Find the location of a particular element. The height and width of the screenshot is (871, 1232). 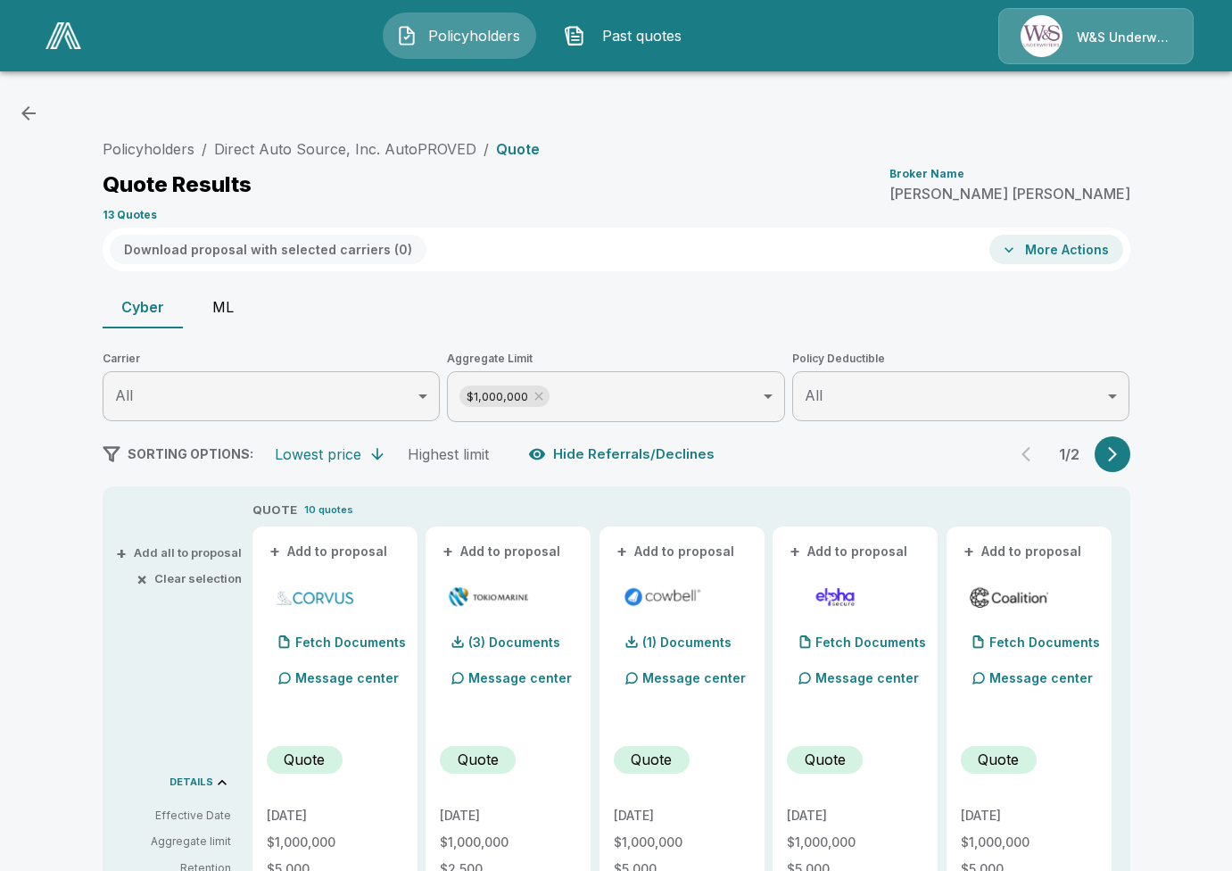

img: Agency Icon is located at coordinates (1041, 36).